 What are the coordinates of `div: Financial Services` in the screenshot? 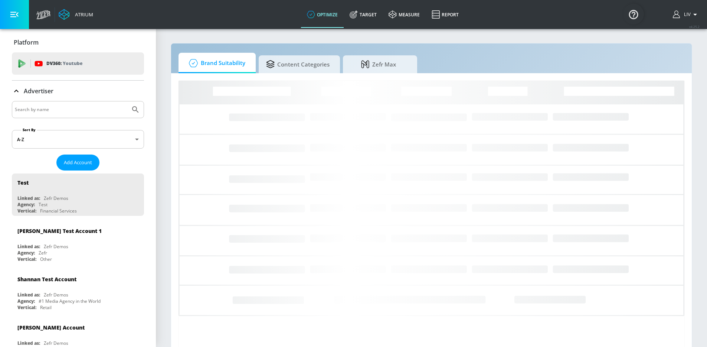 It's located at (58, 210).